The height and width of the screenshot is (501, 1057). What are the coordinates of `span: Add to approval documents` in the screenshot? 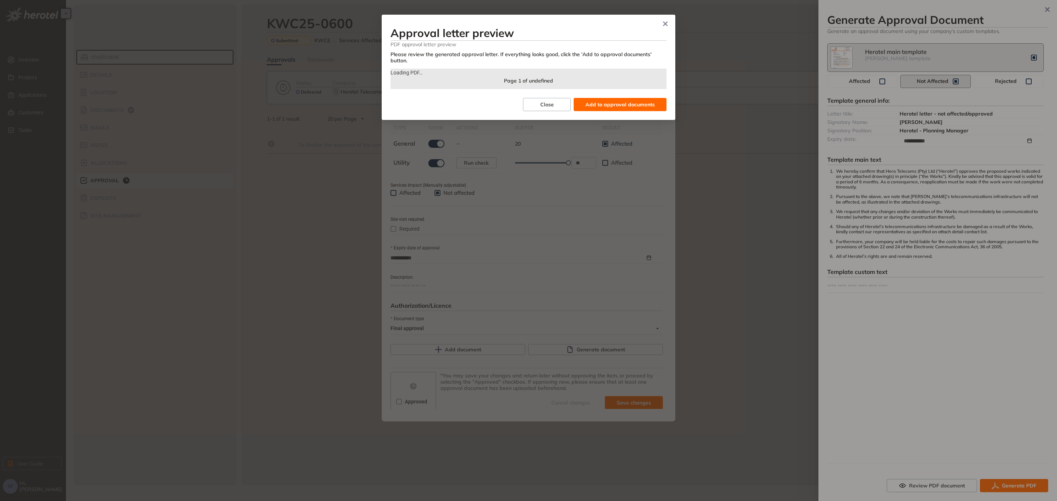 It's located at (620, 105).